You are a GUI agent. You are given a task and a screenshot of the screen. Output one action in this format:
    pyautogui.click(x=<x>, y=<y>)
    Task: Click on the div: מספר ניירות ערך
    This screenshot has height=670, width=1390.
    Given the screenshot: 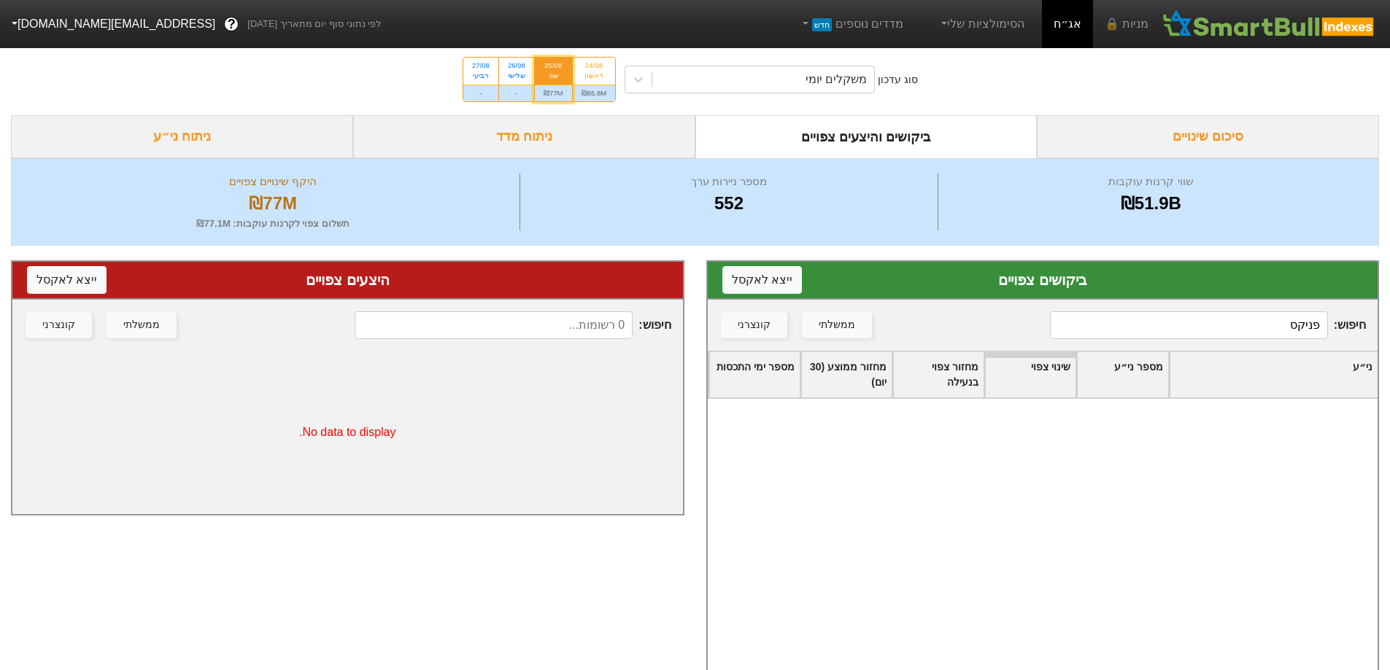 What is the action you would take?
    pyautogui.click(x=728, y=182)
    